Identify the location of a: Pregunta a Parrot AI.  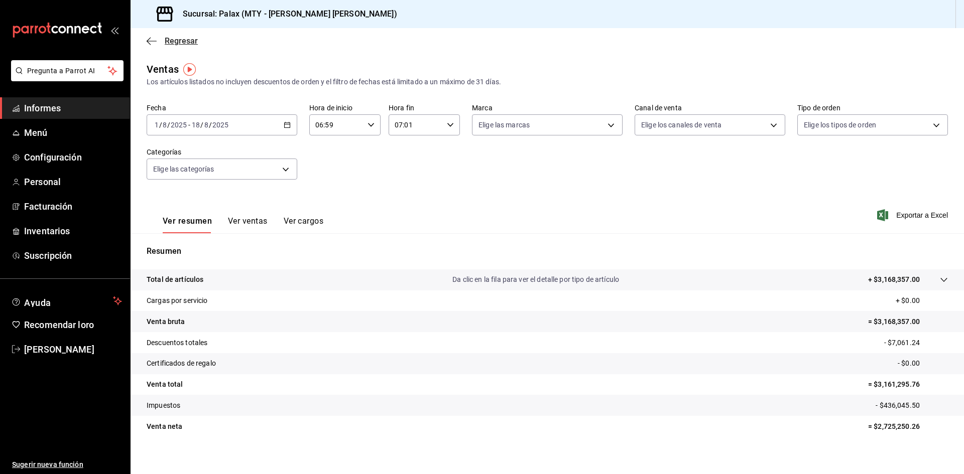
(65, 78).